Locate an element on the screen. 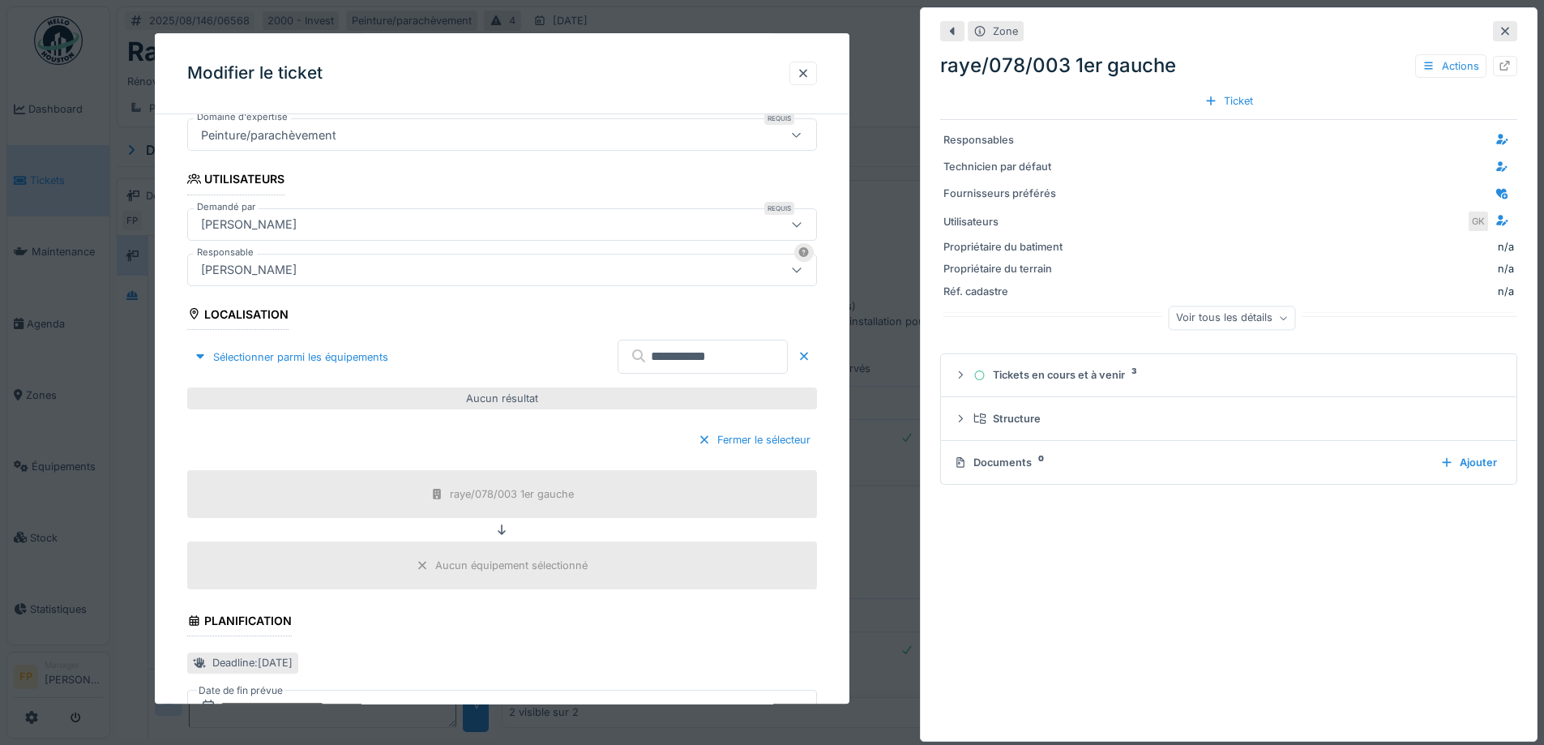 This screenshot has width=1544, height=745. div: Localisation is located at coordinates (238, 316).